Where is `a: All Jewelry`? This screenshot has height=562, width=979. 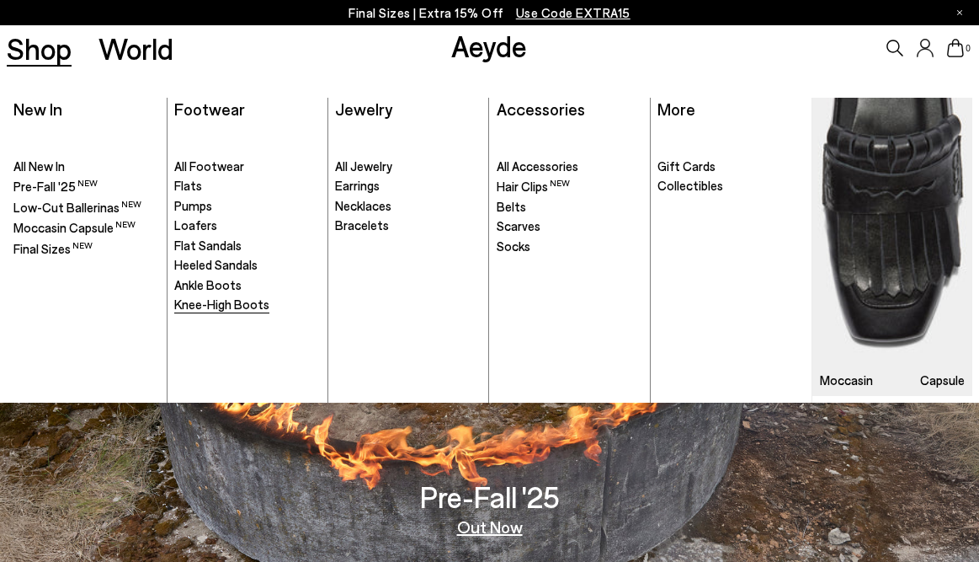 a: All Jewelry is located at coordinates (408, 167).